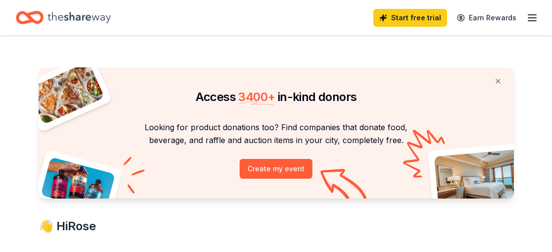 This screenshot has height=252, width=552. What do you see at coordinates (276, 169) in the screenshot?
I see `button: Create my event` at bounding box center [276, 169].